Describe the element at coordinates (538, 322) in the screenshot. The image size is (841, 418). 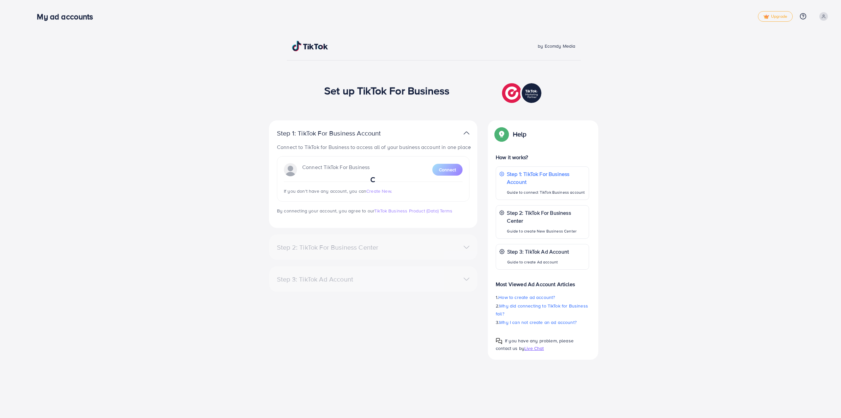
I see `span: Why I can not create an ad account?` at that location.